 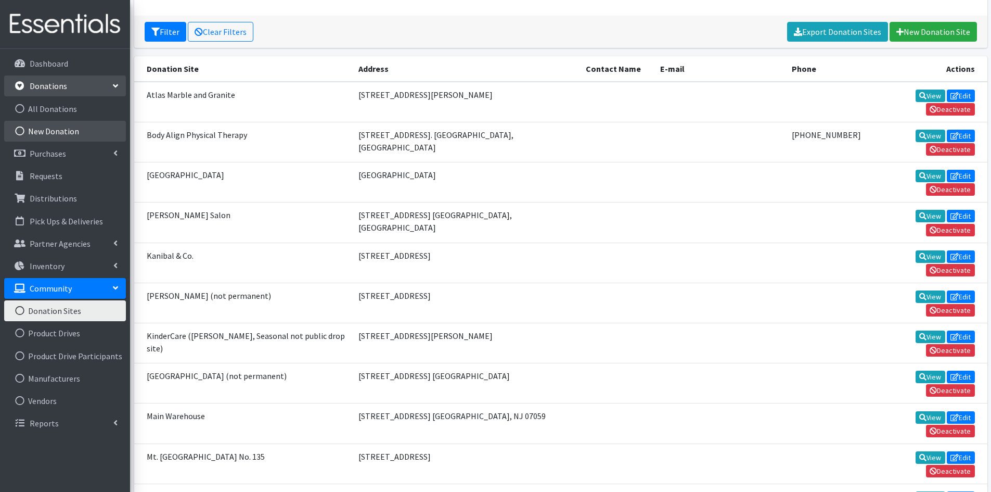 I want to click on a: Requests, so click(x=65, y=176).